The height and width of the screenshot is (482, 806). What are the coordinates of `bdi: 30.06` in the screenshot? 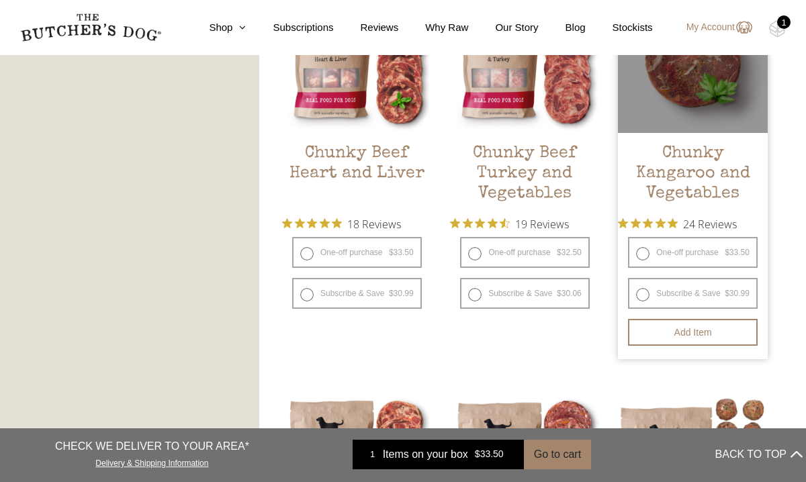 It's located at (569, 294).